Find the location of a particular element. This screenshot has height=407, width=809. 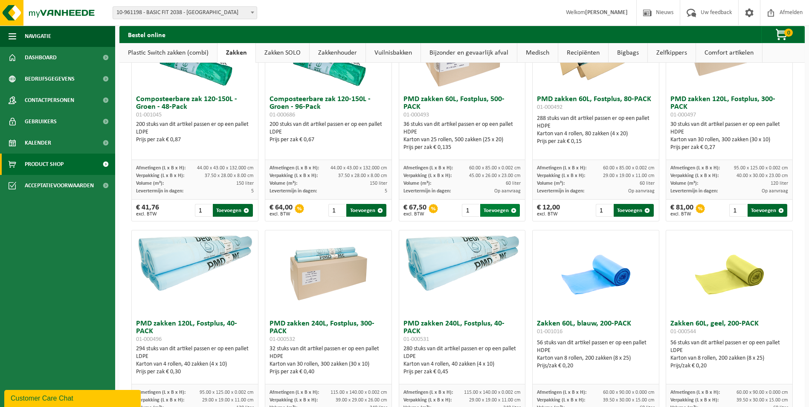

div: Karton van 25 rollen, 500 zakken (25 x 20) is located at coordinates (462, 140).